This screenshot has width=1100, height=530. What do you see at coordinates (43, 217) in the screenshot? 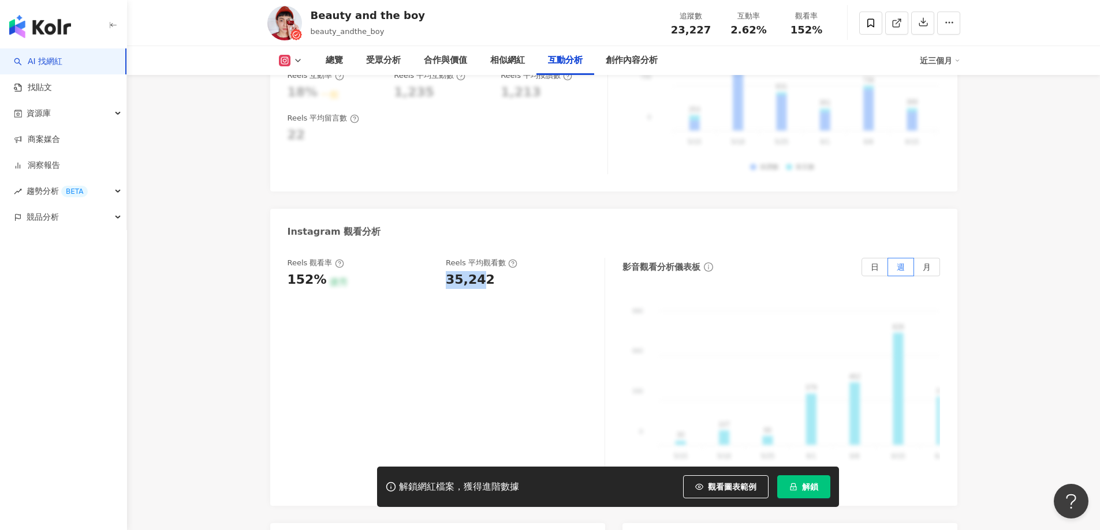
I see `span: 競品分析` at bounding box center [43, 217].